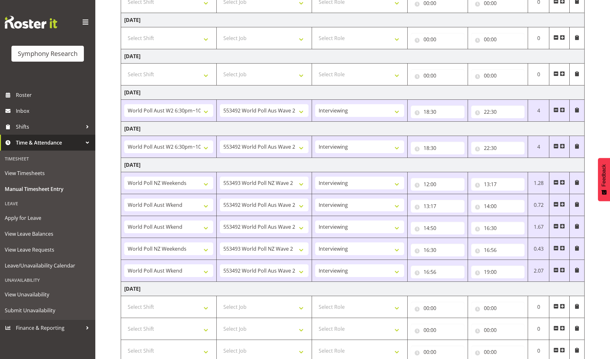 The width and height of the screenshot is (610, 359). I want to click on span: Inbox, so click(54, 111).